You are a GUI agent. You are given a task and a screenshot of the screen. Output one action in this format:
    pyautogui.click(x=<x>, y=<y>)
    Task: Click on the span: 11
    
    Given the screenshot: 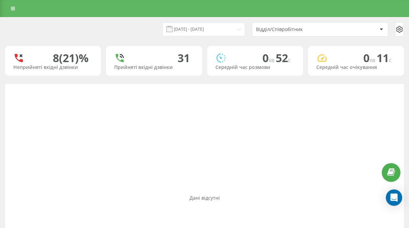 What is the action you would take?
    pyautogui.click(x=384, y=58)
    